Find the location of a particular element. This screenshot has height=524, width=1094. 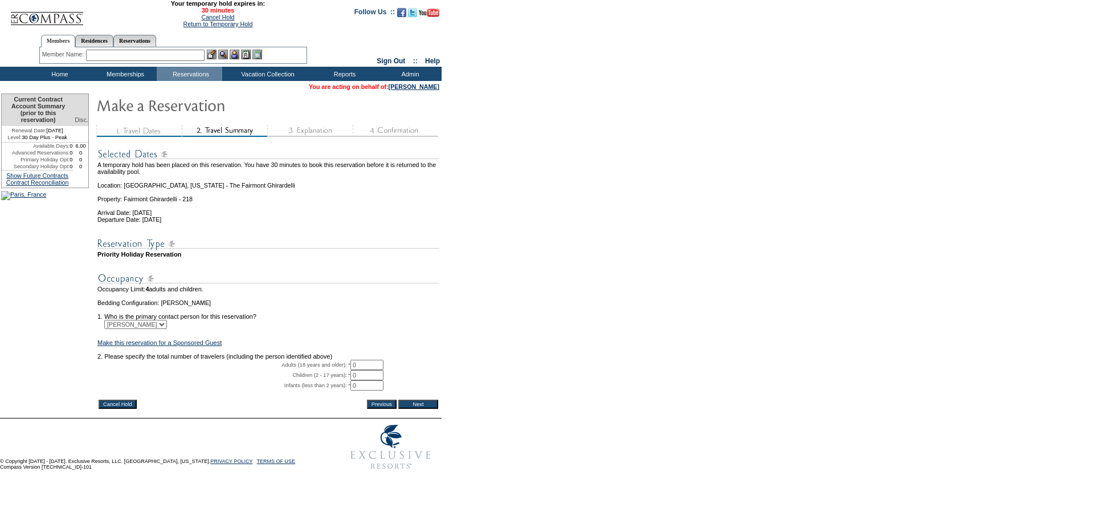

a: Show Future Contracts is located at coordinates (37, 176).